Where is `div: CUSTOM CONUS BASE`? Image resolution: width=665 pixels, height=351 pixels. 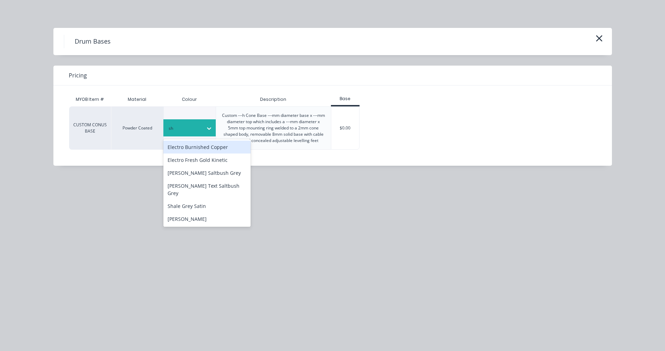
div: CUSTOM CONUS BASE is located at coordinates (90, 128).